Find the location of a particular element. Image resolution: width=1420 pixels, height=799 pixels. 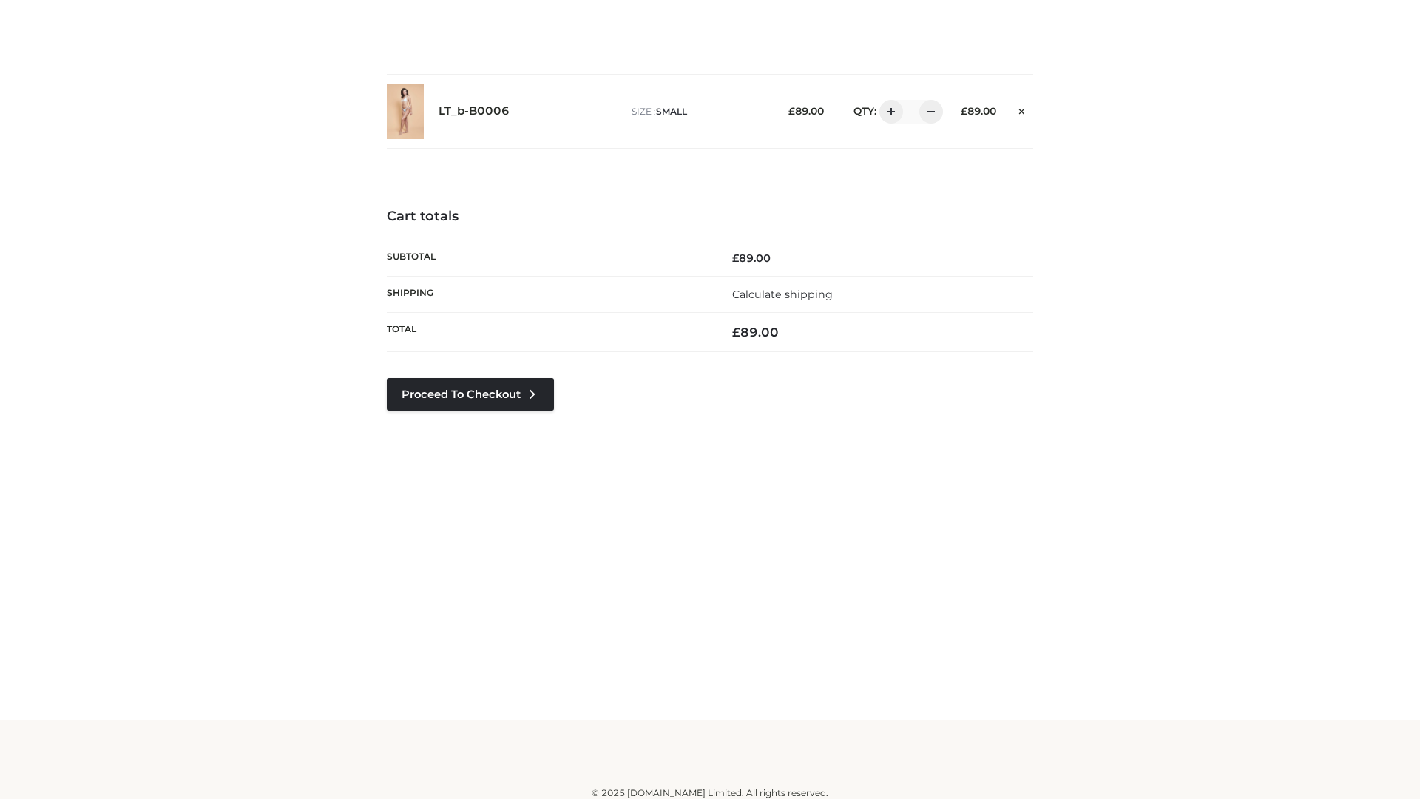

th: Shipping is located at coordinates (548, 294).